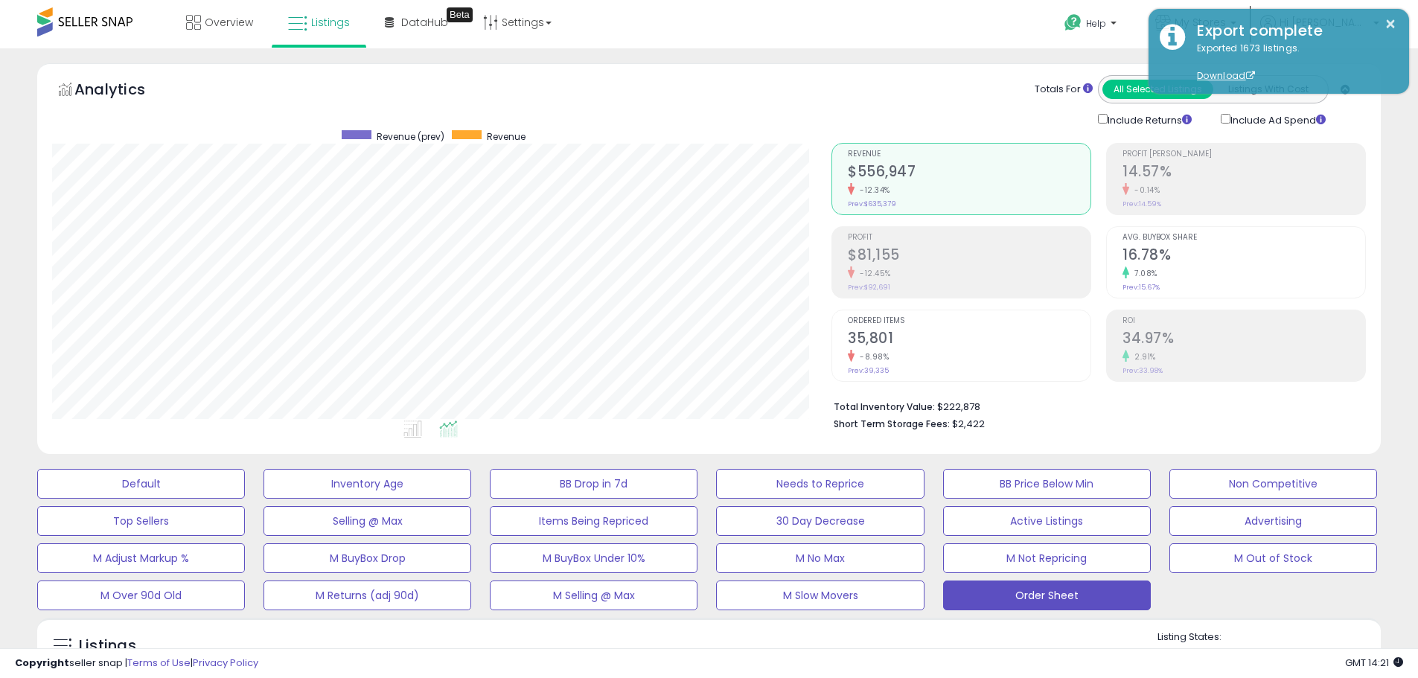 Image resolution: width=1418 pixels, height=678 pixels. Describe the element at coordinates (969, 339) in the screenshot. I see `h2: 35,801` at that location.